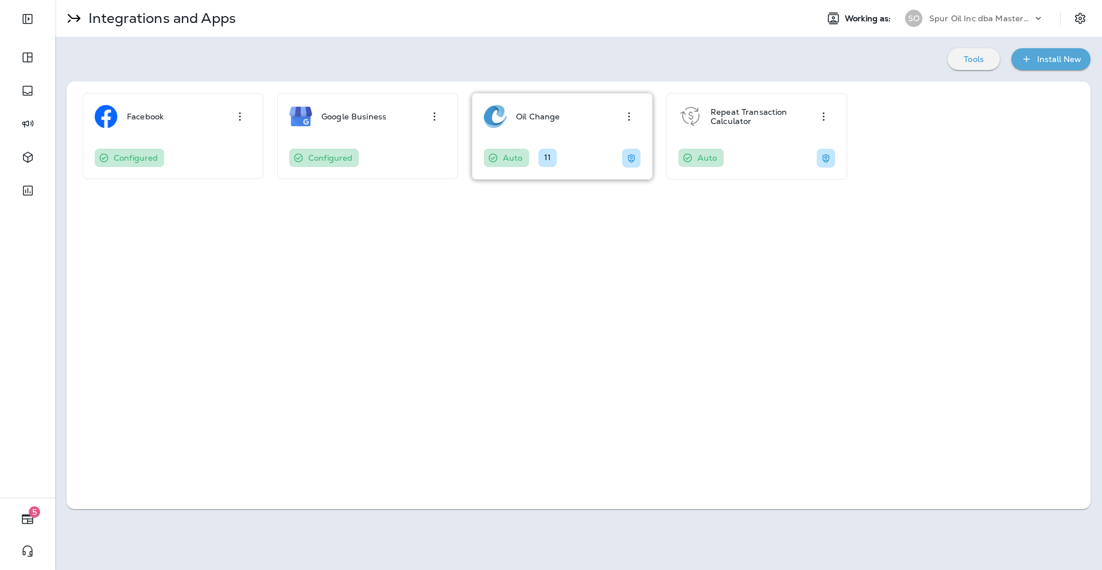  I want to click on p: Spur Oil Inc dba MasterLube, so click(981, 18).